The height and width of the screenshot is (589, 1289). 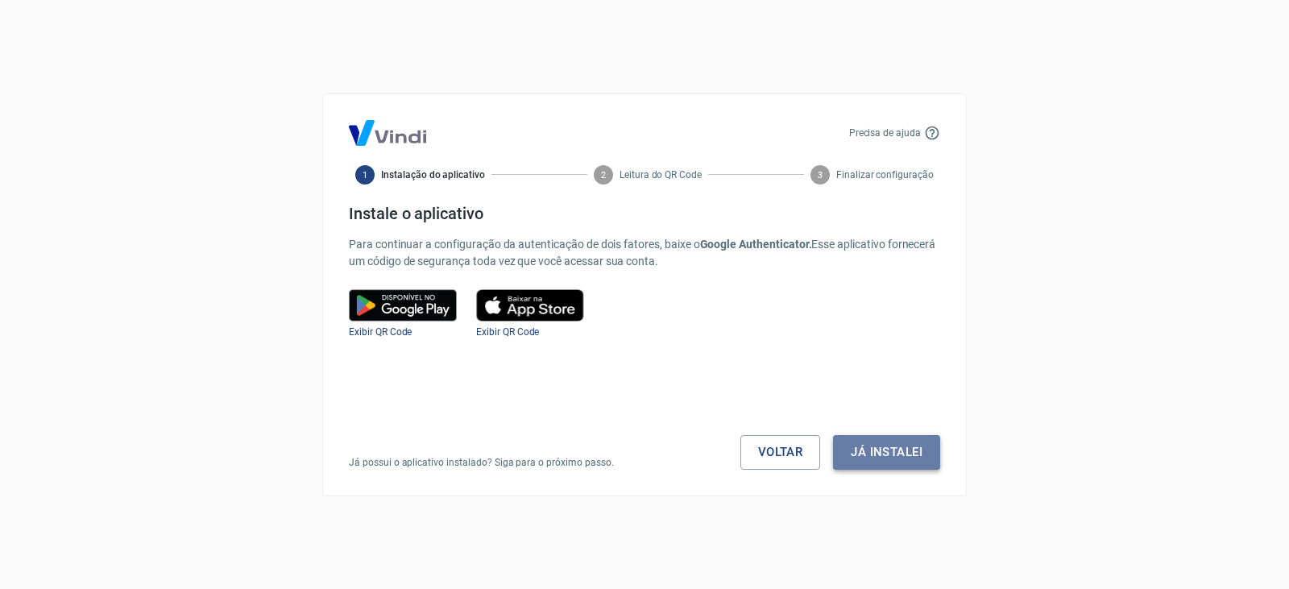 I want to click on span: Finalizar configuração, so click(x=884, y=175).